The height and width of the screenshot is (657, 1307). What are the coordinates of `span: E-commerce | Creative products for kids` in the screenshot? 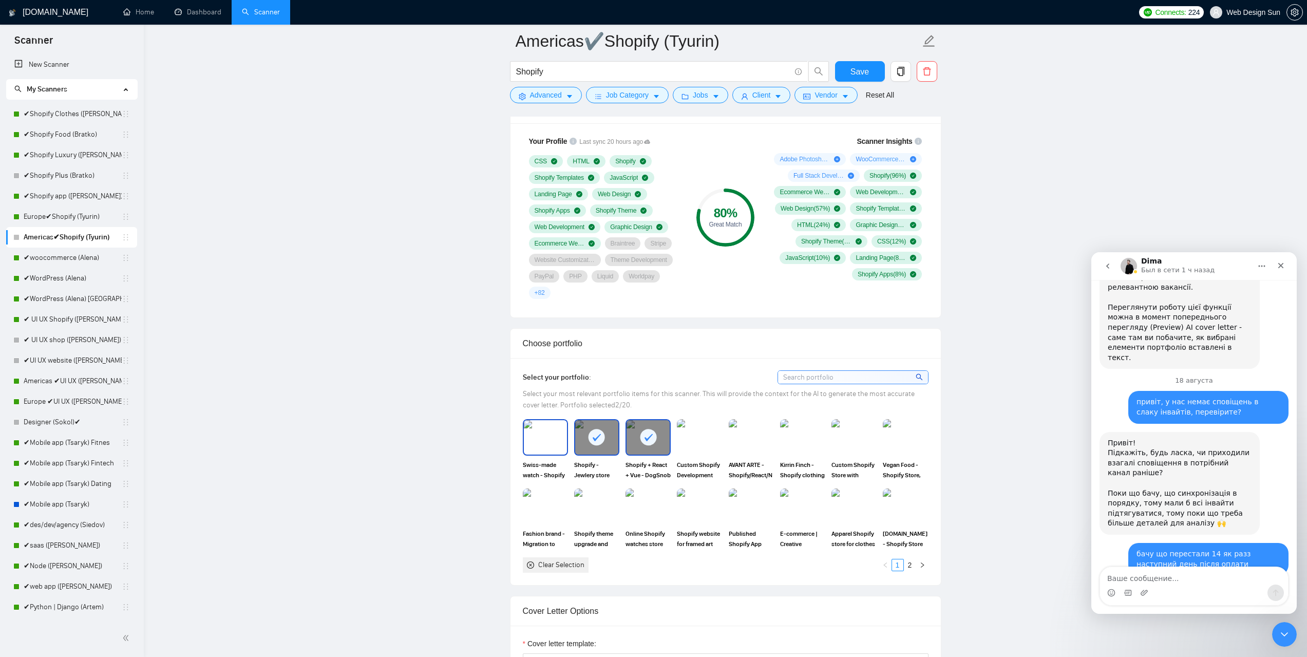 It's located at (803, 539).